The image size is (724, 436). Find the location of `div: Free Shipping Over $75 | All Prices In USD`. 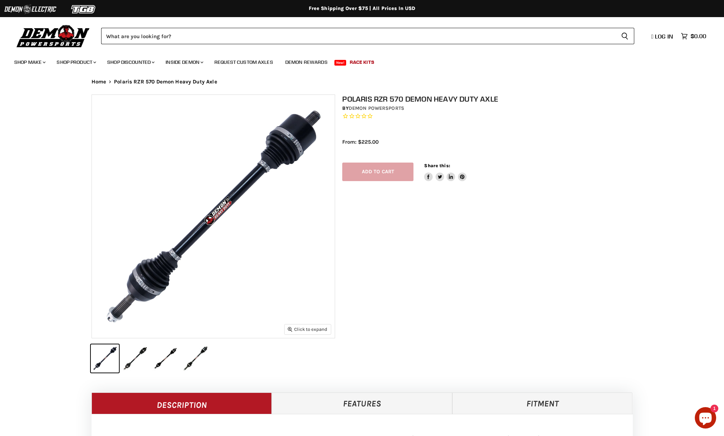

div: Free Shipping Over $75 | All Prices In USD is located at coordinates (362, 9).